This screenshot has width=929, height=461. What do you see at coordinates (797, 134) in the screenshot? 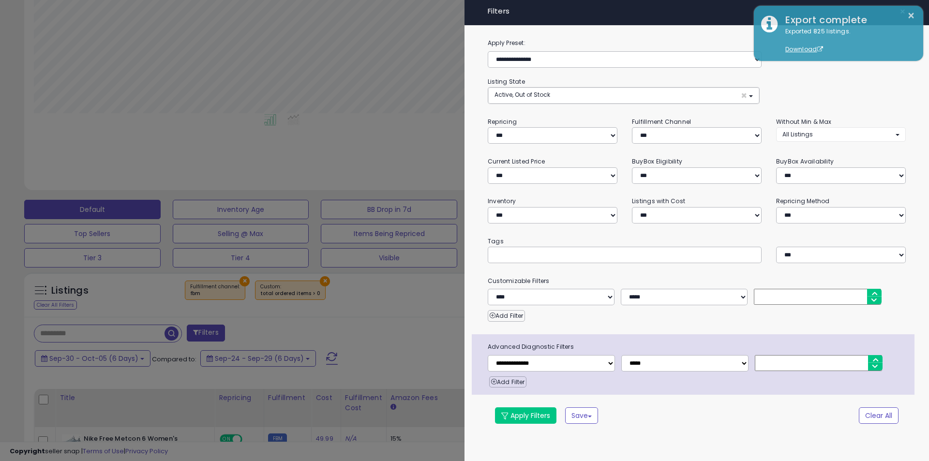
I see `span: All Listings` at bounding box center [797, 134].